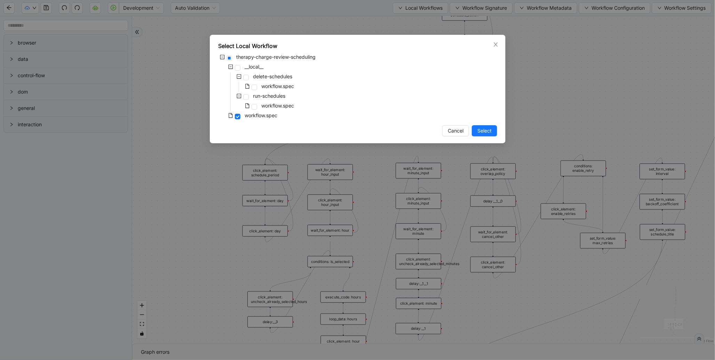  Describe the element at coordinates (496, 45) in the screenshot. I see `button: Close` at that location.